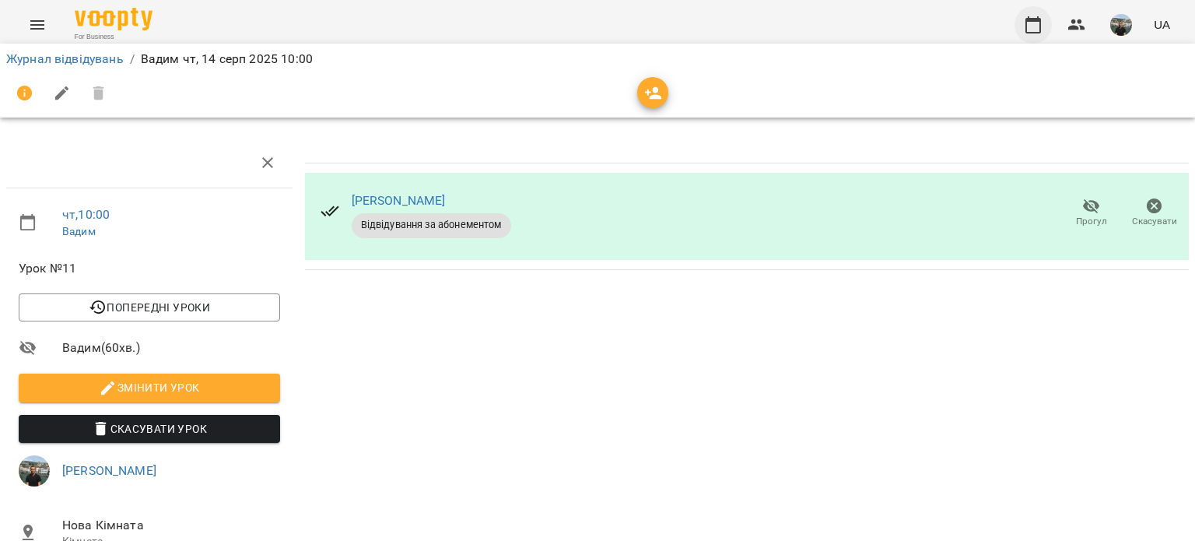 Image resolution: width=1195 pixels, height=541 pixels. Describe the element at coordinates (149, 429) in the screenshot. I see `button: Скасувати Урок` at that location.